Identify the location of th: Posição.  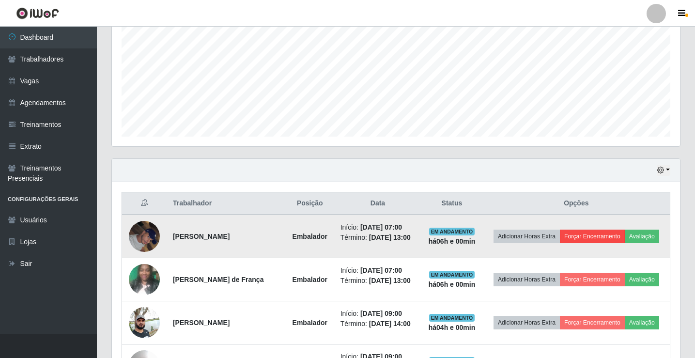
(310, 203).